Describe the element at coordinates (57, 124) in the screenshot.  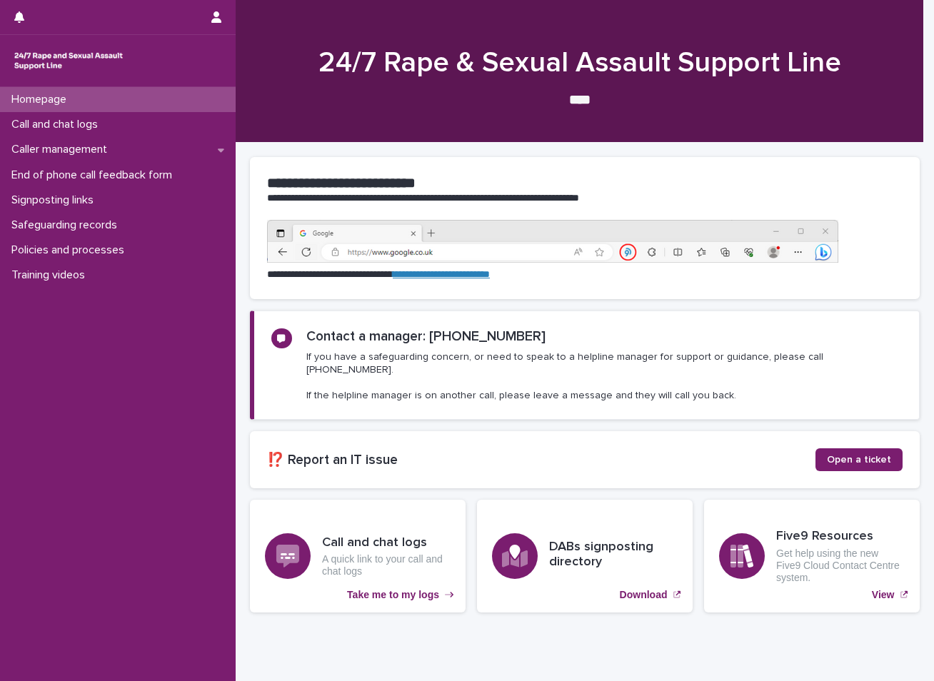
I see `p: Call and chat logs` at that location.